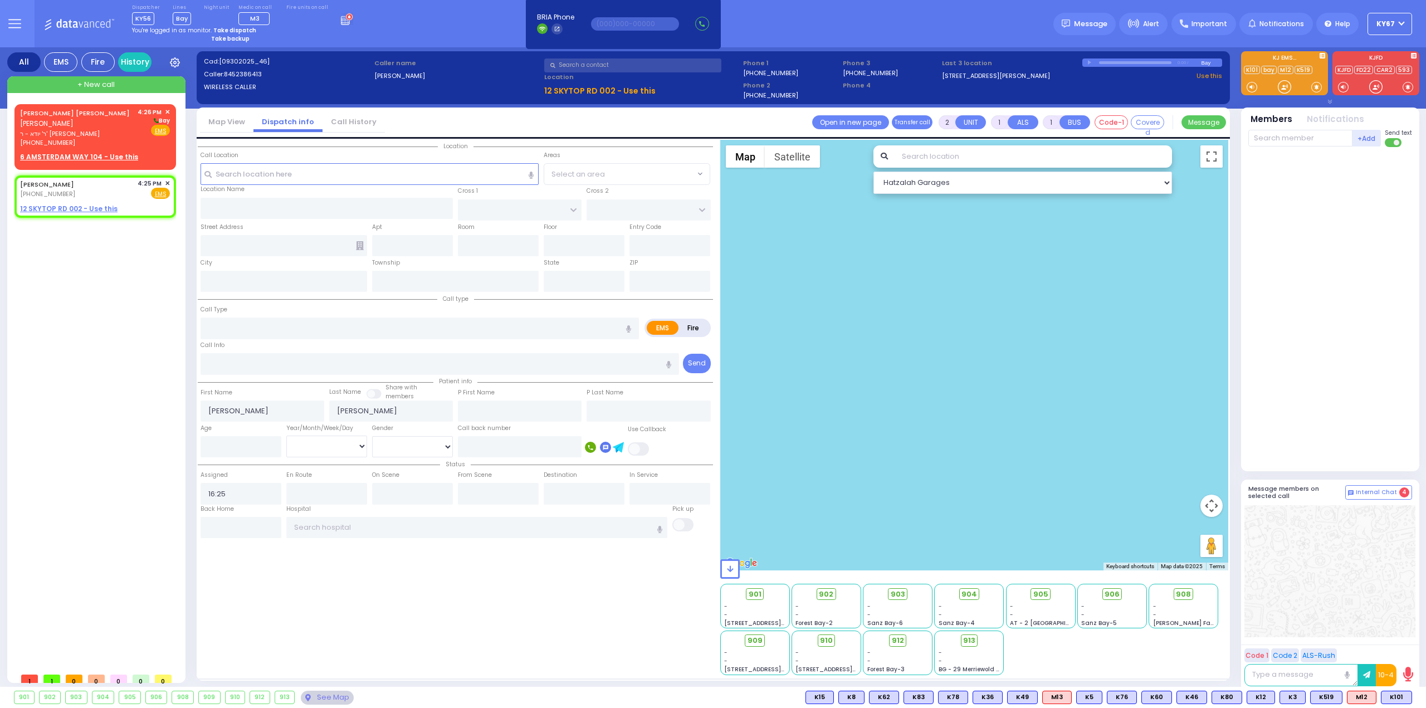 This screenshot has width=1426, height=708. What do you see at coordinates (149, 183) in the screenshot?
I see `span: 4:25 PM` at bounding box center [149, 183].